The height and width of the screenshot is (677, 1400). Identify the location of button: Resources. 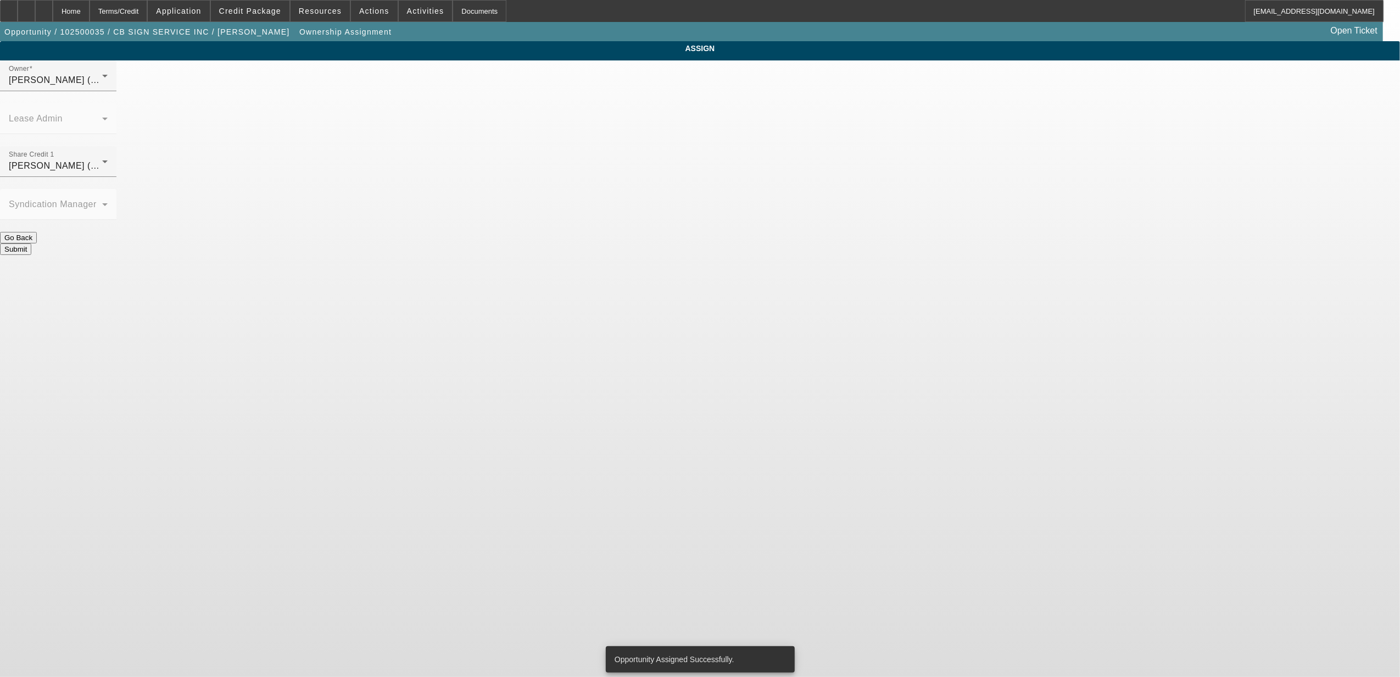
(320, 11).